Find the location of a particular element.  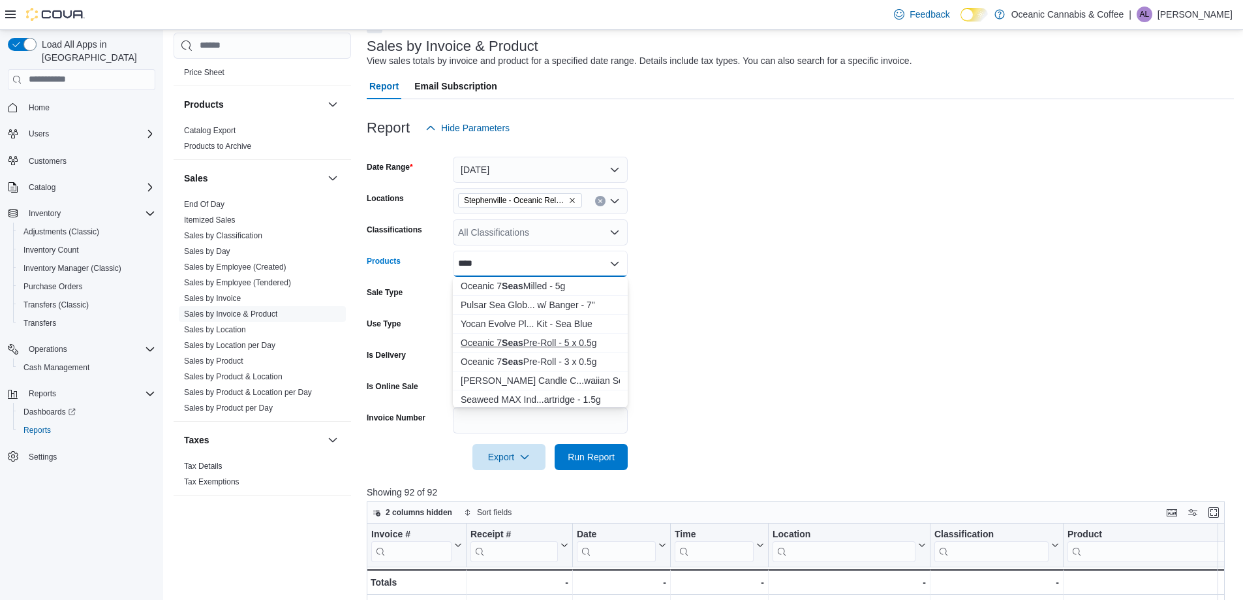

a: Transfers is located at coordinates (40, 323).